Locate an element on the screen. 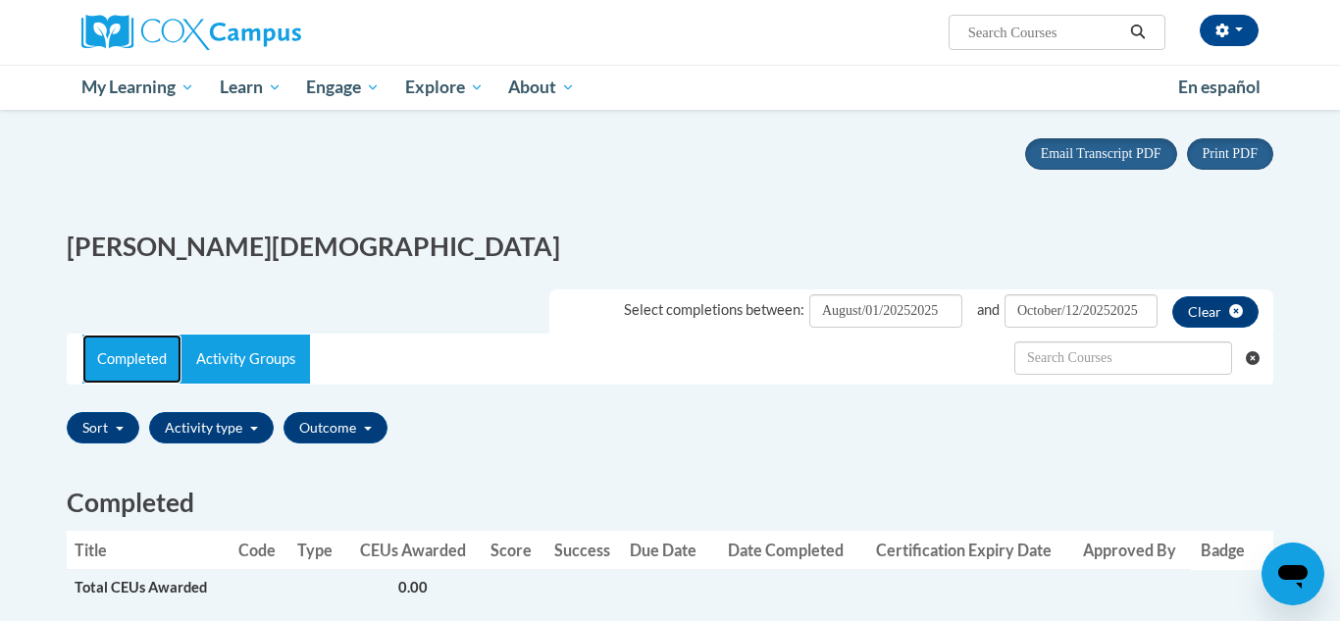 This screenshot has width=1340, height=621. a: Learn is located at coordinates (250, 87).